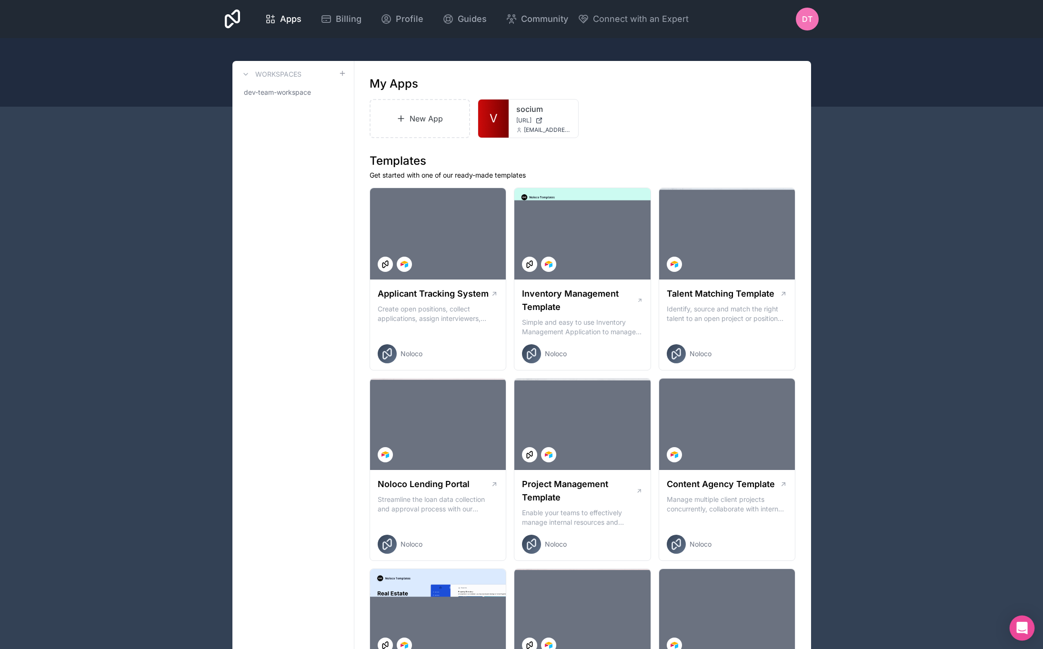 The image size is (1043, 649). Describe the element at coordinates (582, 175) in the screenshot. I see `p: Get started with one of our ready-made templates` at that location.